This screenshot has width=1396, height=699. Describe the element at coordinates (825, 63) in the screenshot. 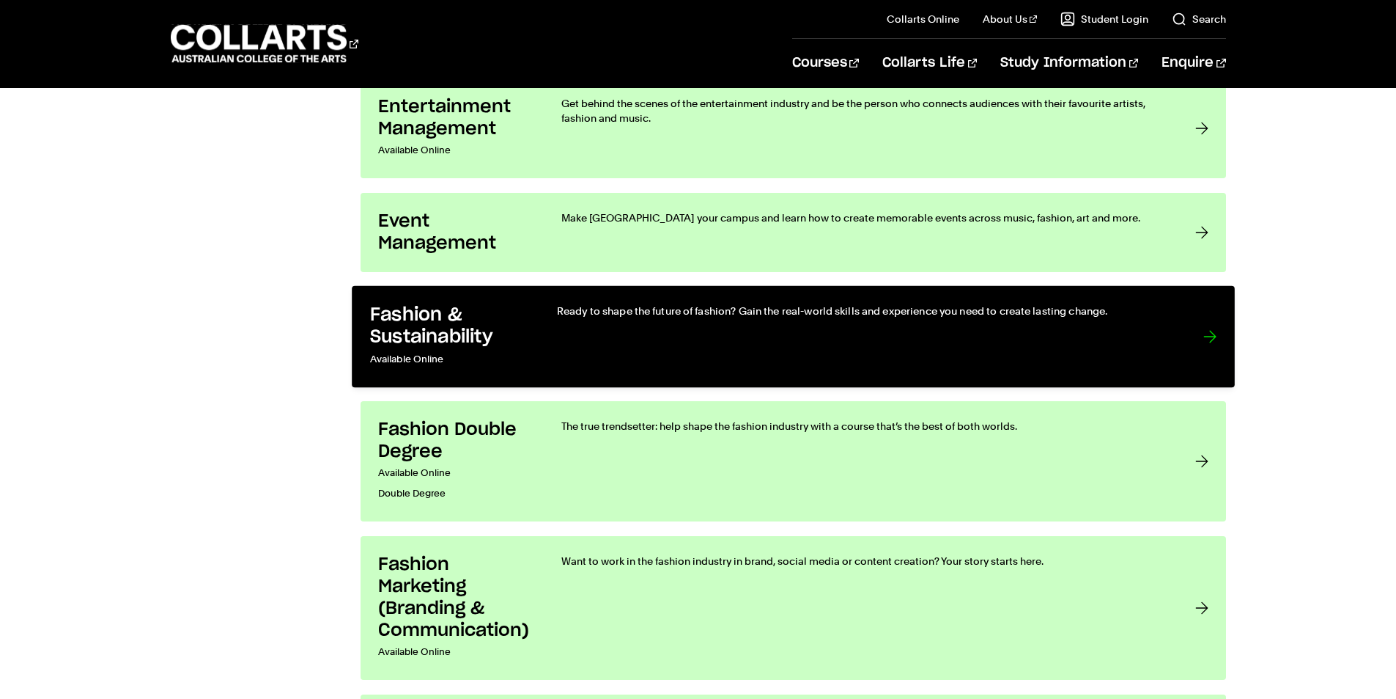

I see `a: Courses` at that location.